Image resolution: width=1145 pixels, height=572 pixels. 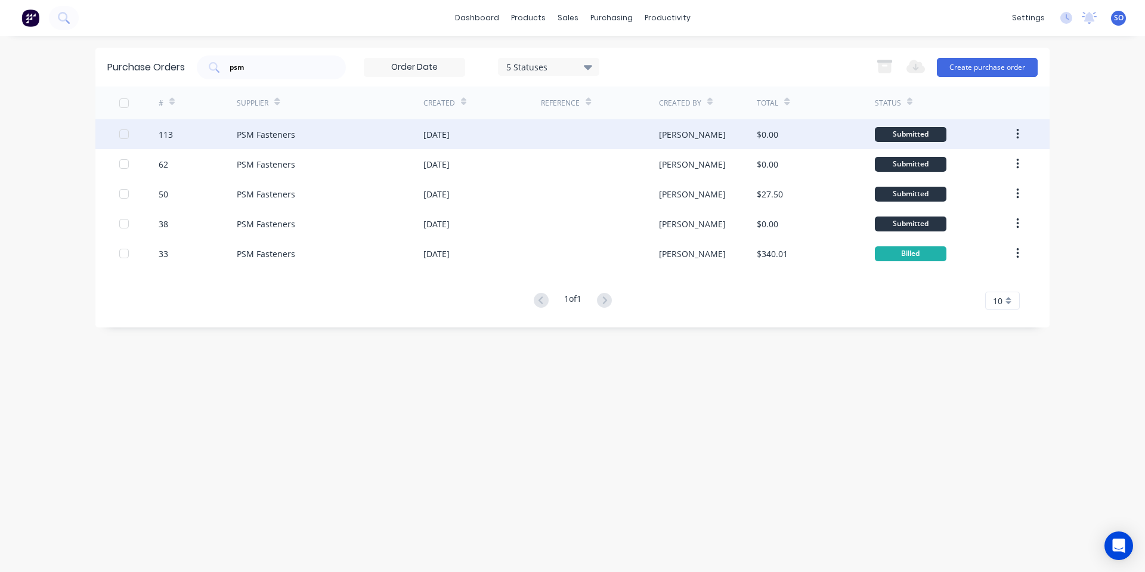 I want to click on div: Status, so click(x=888, y=103).